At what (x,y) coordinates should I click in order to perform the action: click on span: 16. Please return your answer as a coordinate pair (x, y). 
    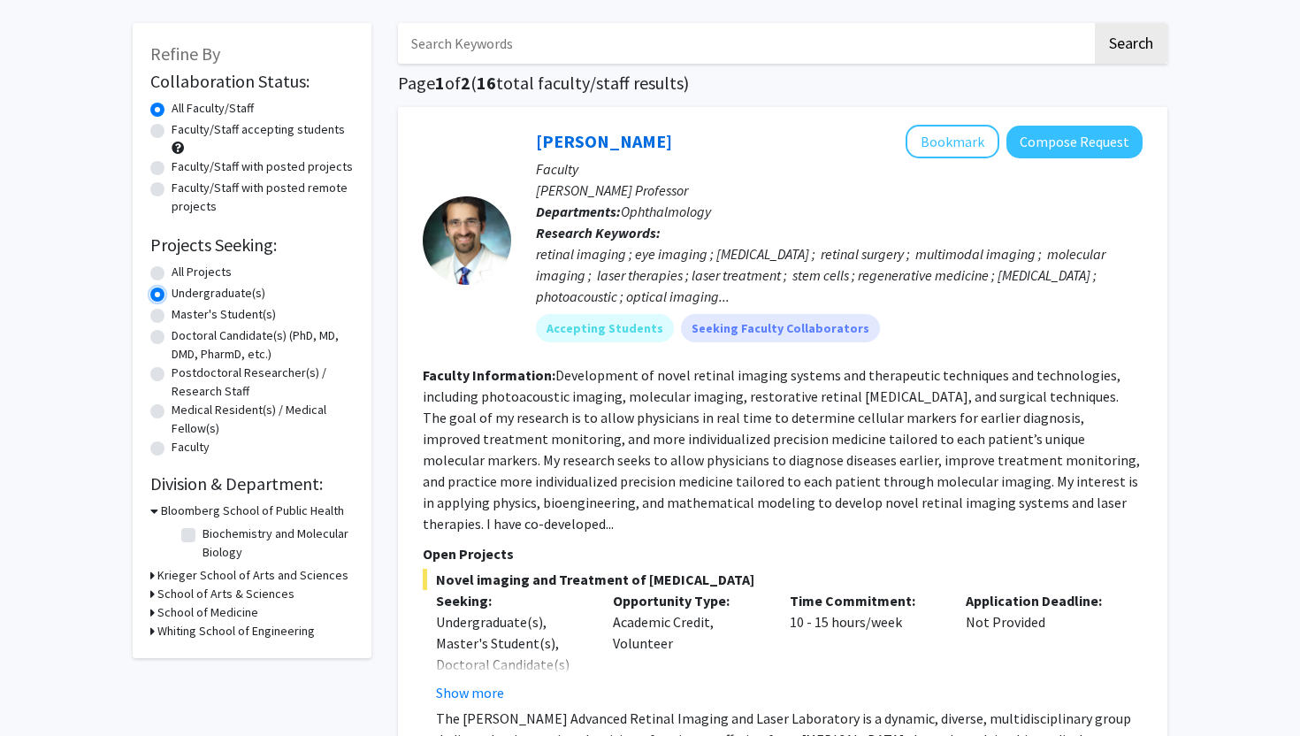
    Looking at the image, I should click on (486, 82).